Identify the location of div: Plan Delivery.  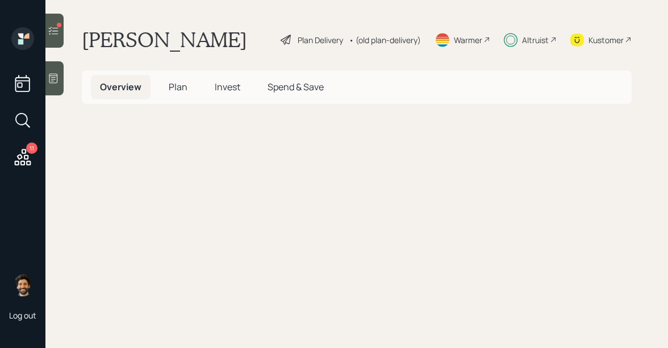
(320, 40).